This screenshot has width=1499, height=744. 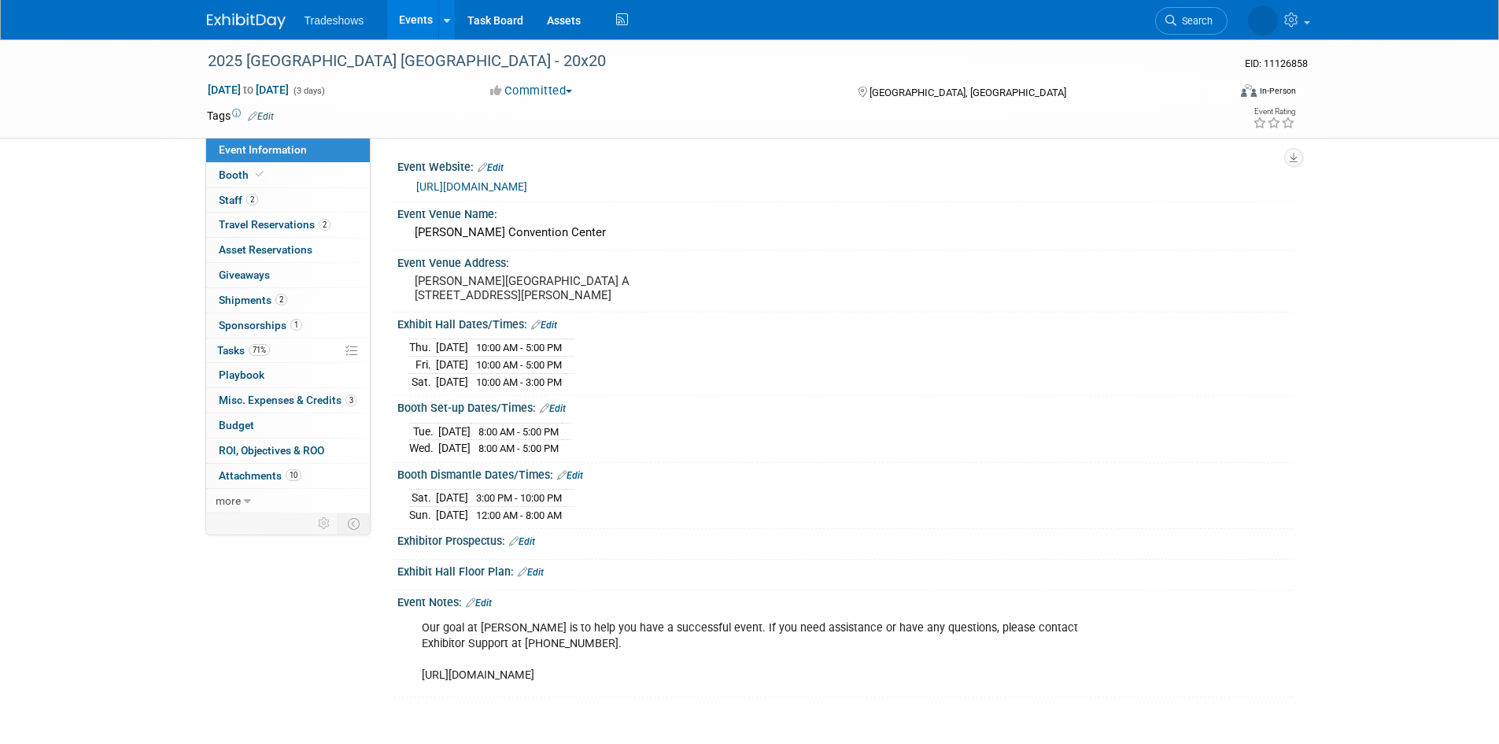 I want to click on span: Asset Reservations, so click(x=265, y=249).